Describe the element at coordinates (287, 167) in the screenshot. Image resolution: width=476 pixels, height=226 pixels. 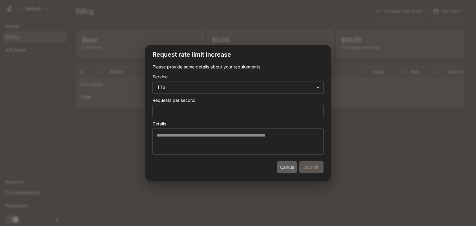
I see `button: Cancel` at that location.